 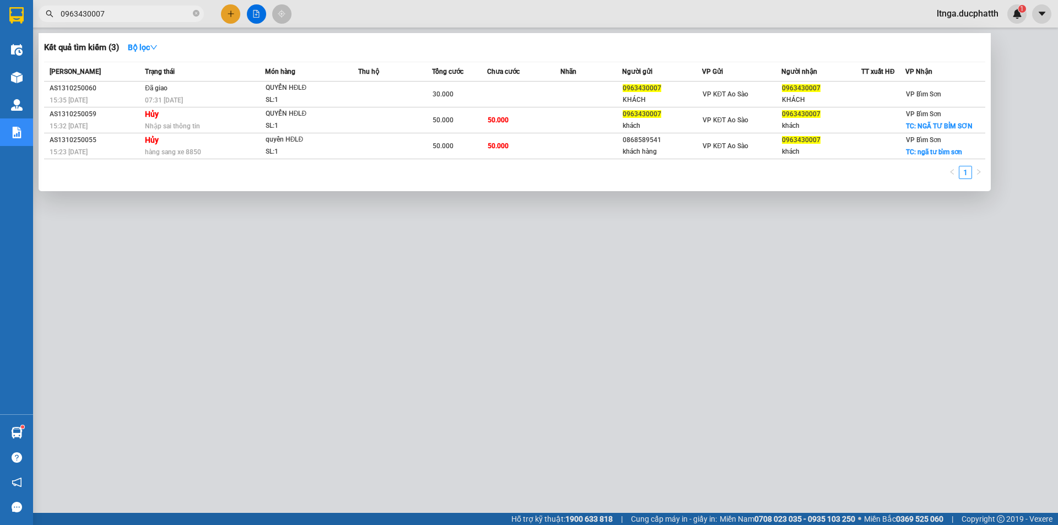 What do you see at coordinates (965, 172) in the screenshot?
I see `li: 1` at bounding box center [965, 172].